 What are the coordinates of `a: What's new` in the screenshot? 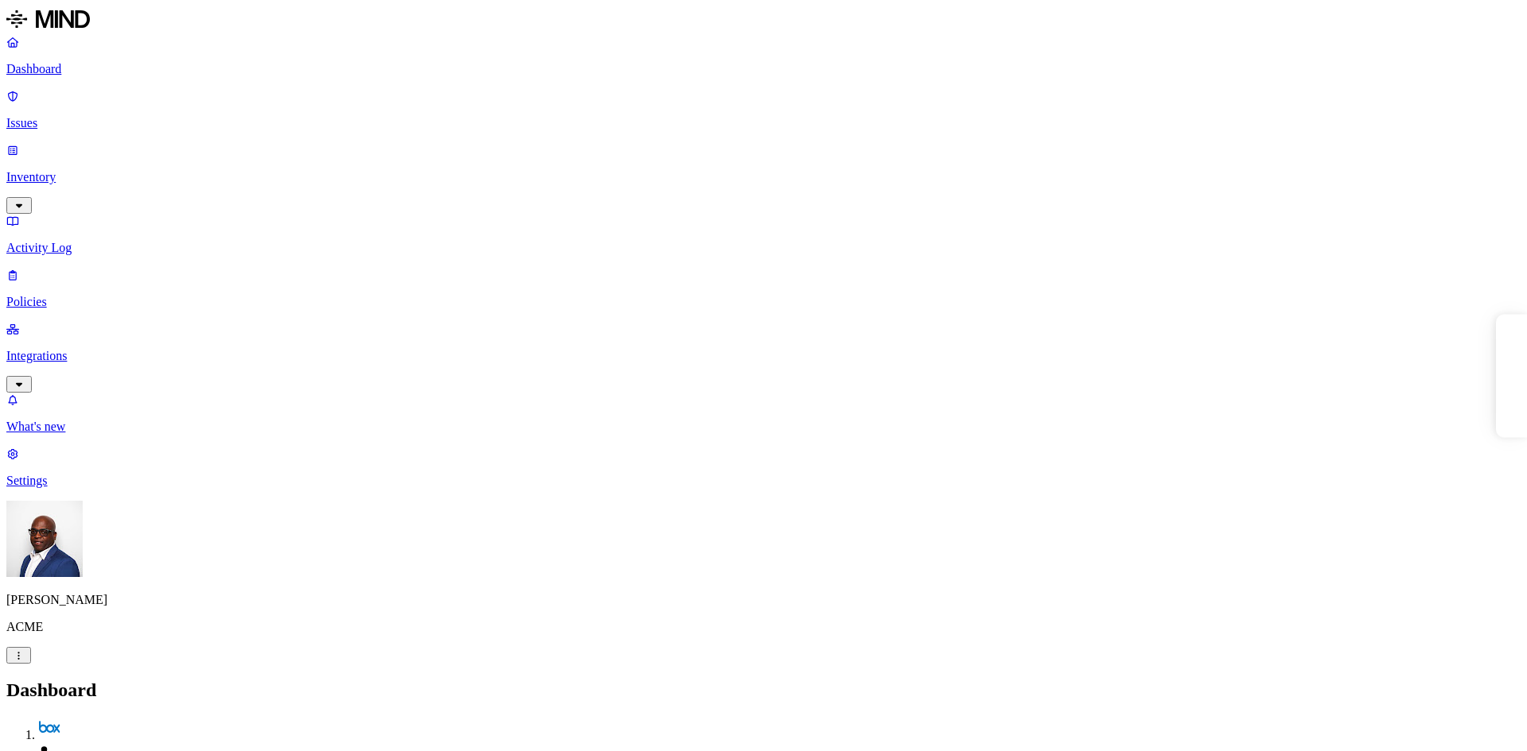 It's located at (763, 413).